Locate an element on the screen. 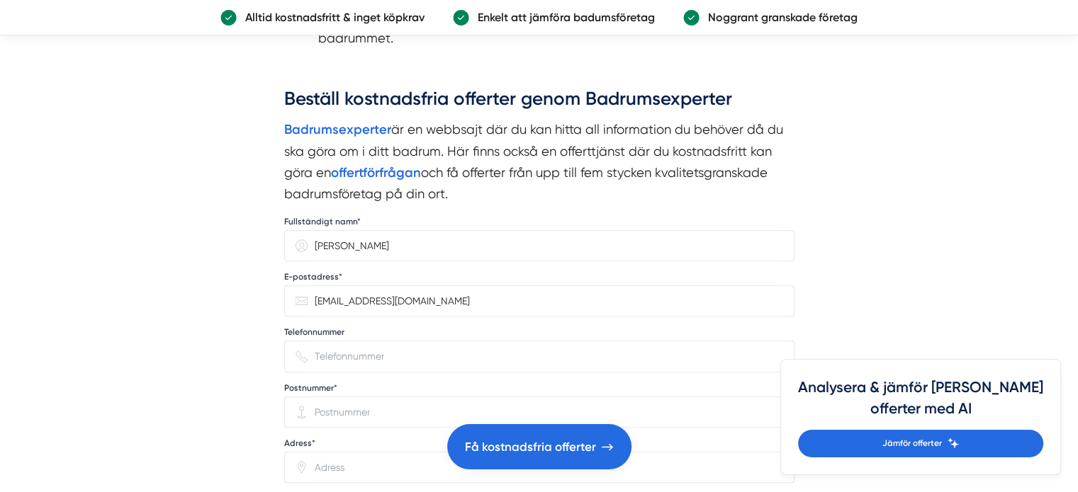 The image size is (1078, 492). input: Postnummer is located at coordinates (545, 412).